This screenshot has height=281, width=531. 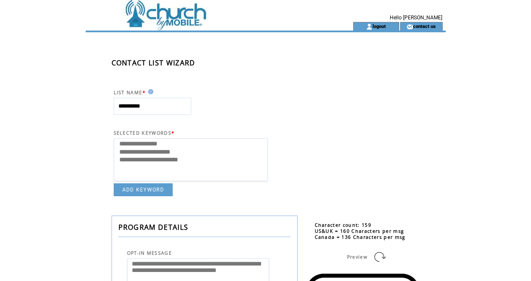 What do you see at coordinates (149, 253) in the screenshot?
I see `span: OPT-IN MESSAGE` at bounding box center [149, 253].